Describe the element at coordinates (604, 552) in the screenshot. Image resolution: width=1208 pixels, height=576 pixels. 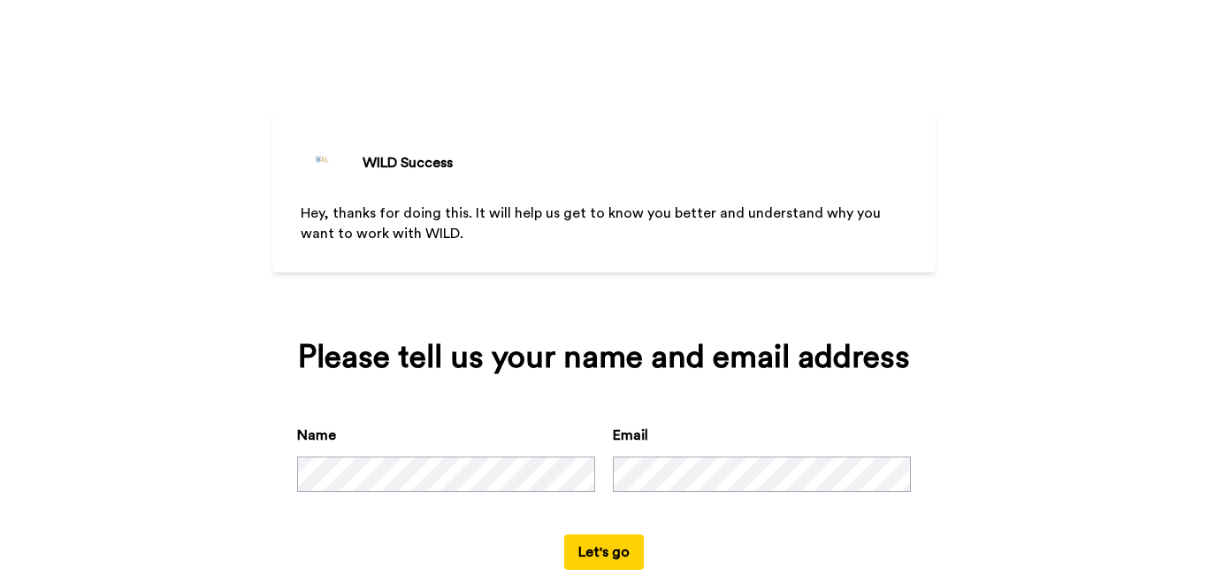
I see `button: Let's go` at that location.